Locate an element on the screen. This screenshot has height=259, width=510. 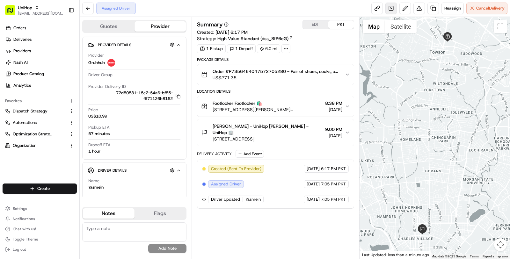
span: Footlocker Footlocker 🛍️ is located at coordinates (237, 103).